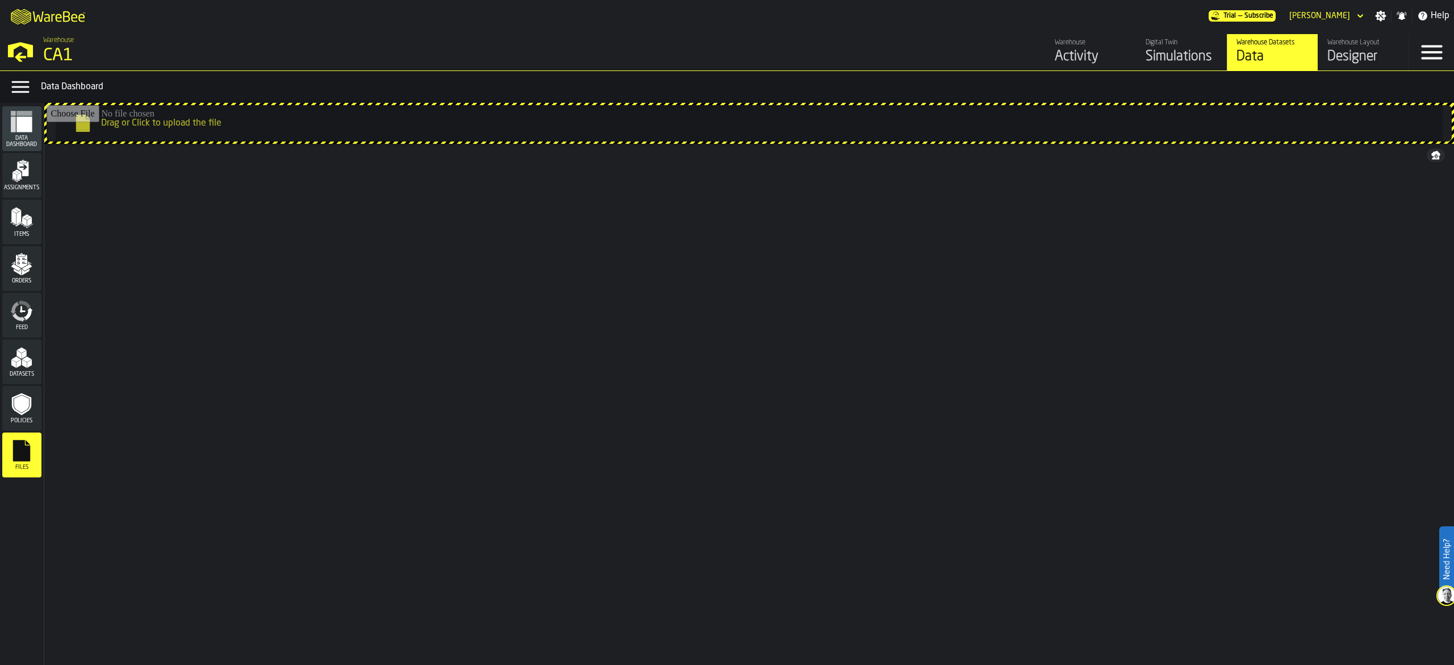 This screenshot has height=665, width=1454. What do you see at coordinates (1432, 52) in the screenshot?
I see `label: button-toggle-Menu` at bounding box center [1432, 52].